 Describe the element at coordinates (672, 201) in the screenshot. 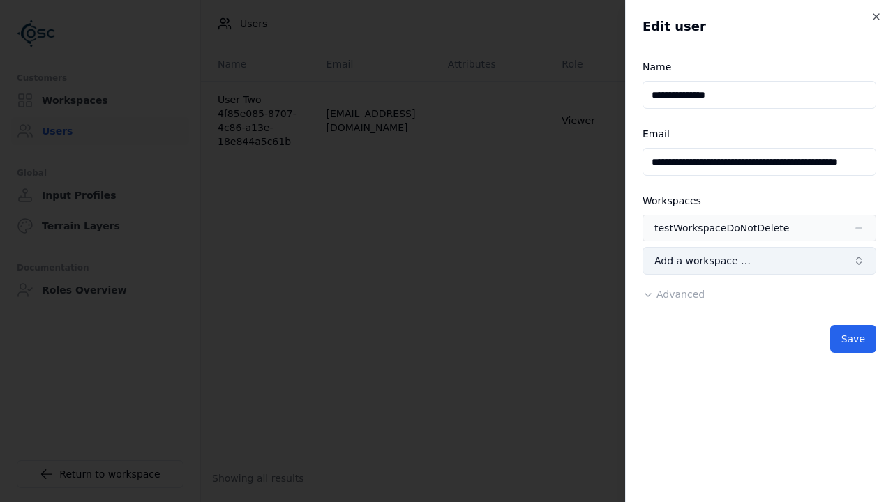

I see `label: Workspaces` at that location.